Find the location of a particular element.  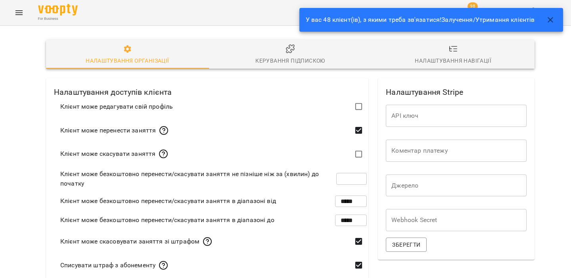

button: Зберегти is located at coordinates (406, 245).